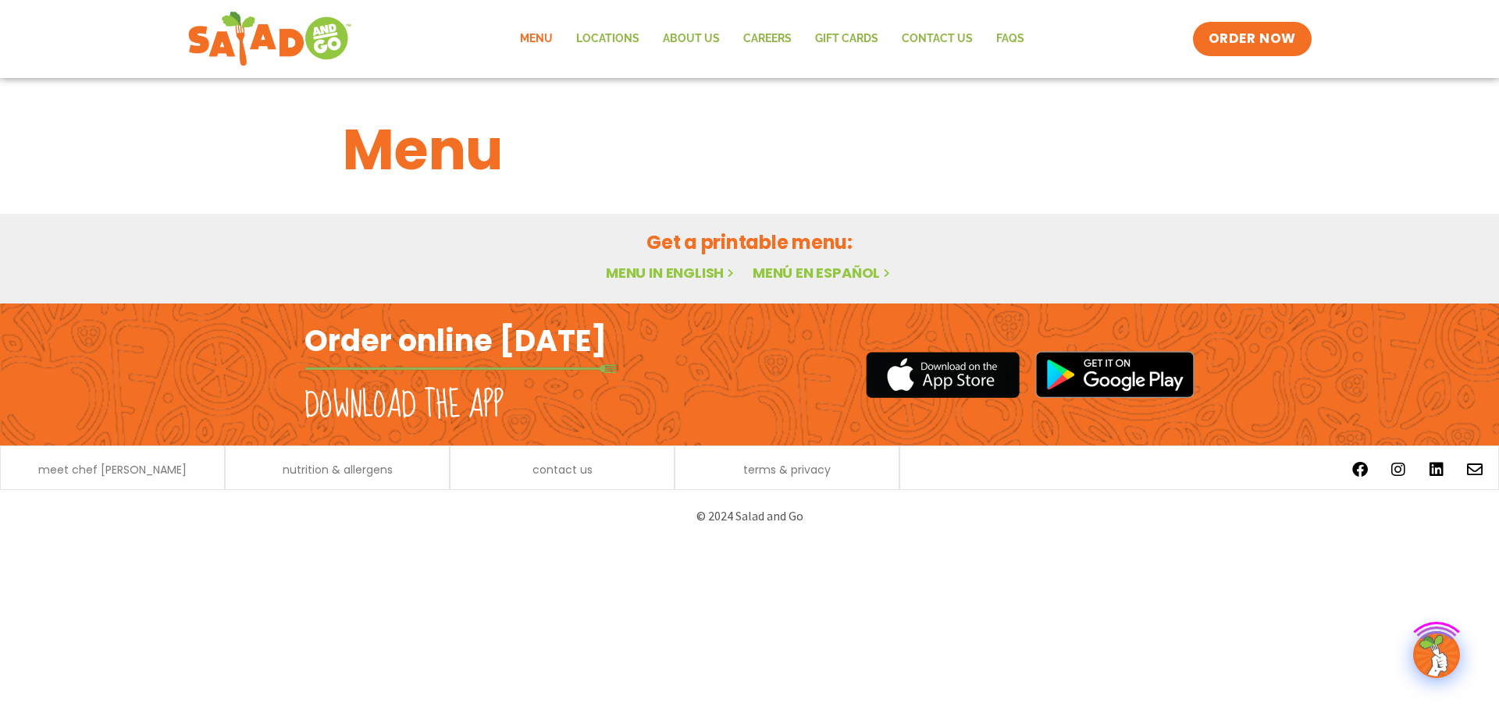 The image size is (1499, 717). I want to click on a: Menú en español, so click(823, 272).